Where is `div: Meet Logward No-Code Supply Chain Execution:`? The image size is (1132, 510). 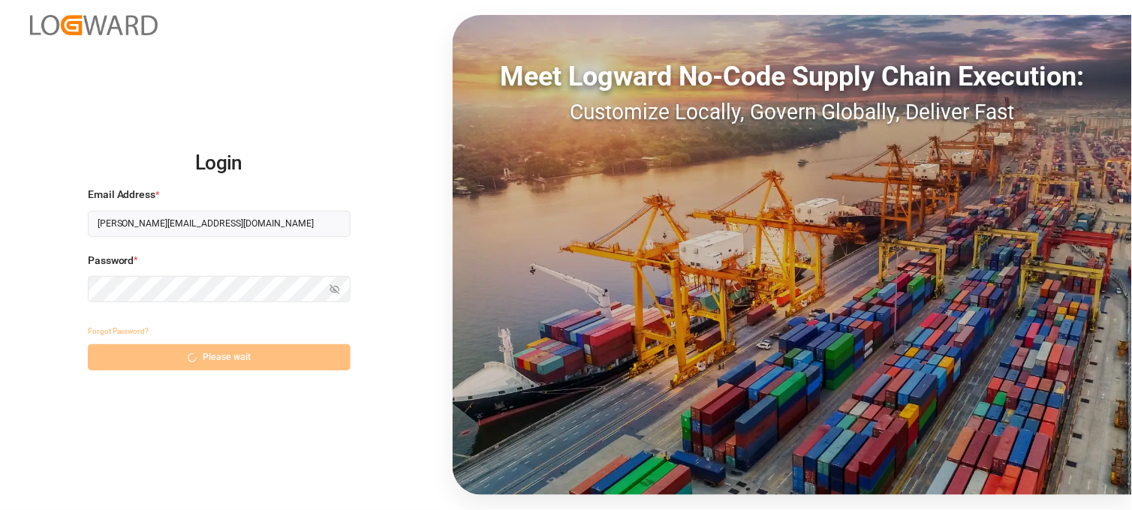
div: Meet Logward No-Code Supply Chain Execution: is located at coordinates (792, 77).